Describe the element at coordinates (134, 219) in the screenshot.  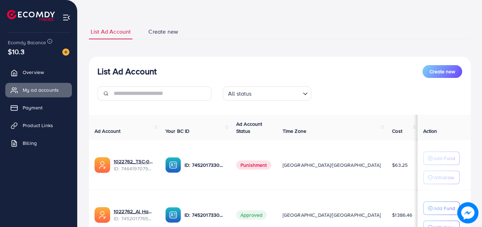
I see `span: ID: 7452017765898354704` at that location.